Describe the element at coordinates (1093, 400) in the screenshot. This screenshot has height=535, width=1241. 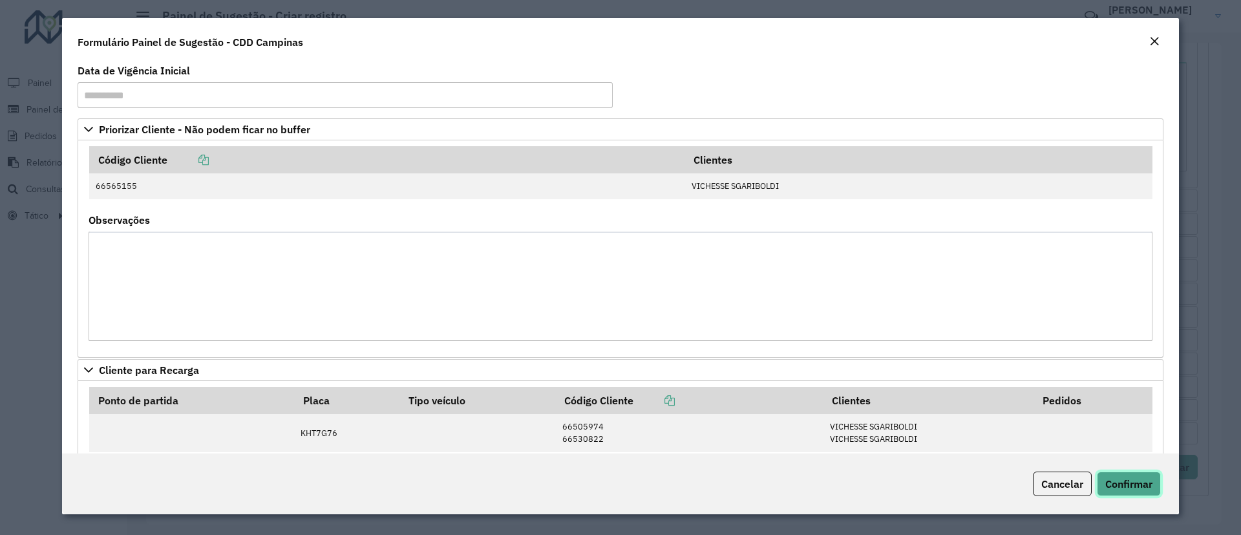
I see `th: Pedidos` at that location.